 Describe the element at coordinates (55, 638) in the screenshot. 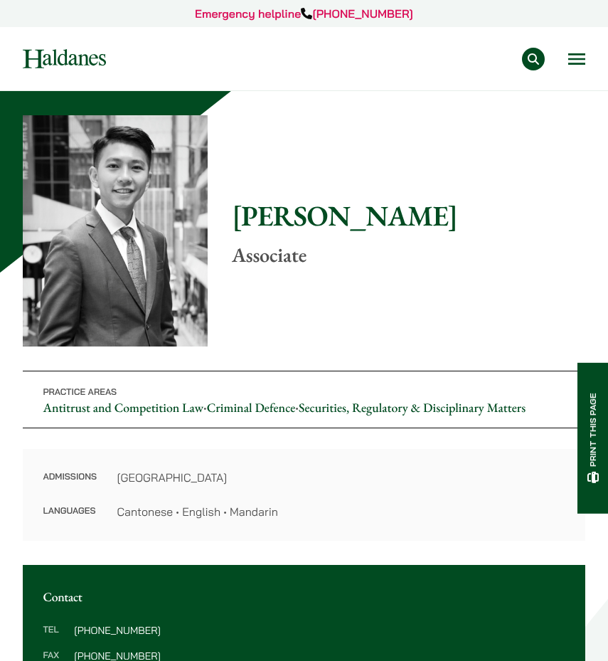

I see `dt: Tel` at that location.